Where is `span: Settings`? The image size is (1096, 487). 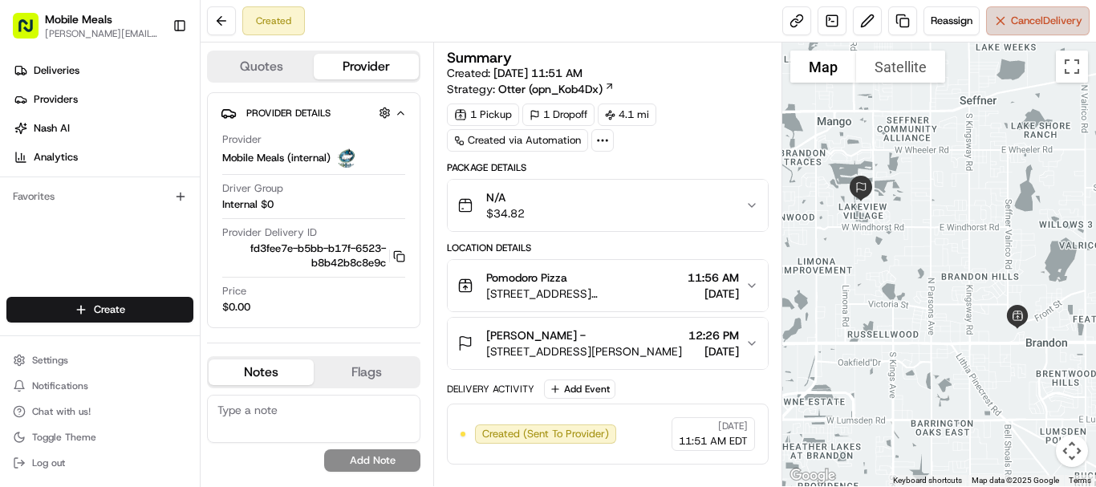 span: Settings is located at coordinates (50, 360).